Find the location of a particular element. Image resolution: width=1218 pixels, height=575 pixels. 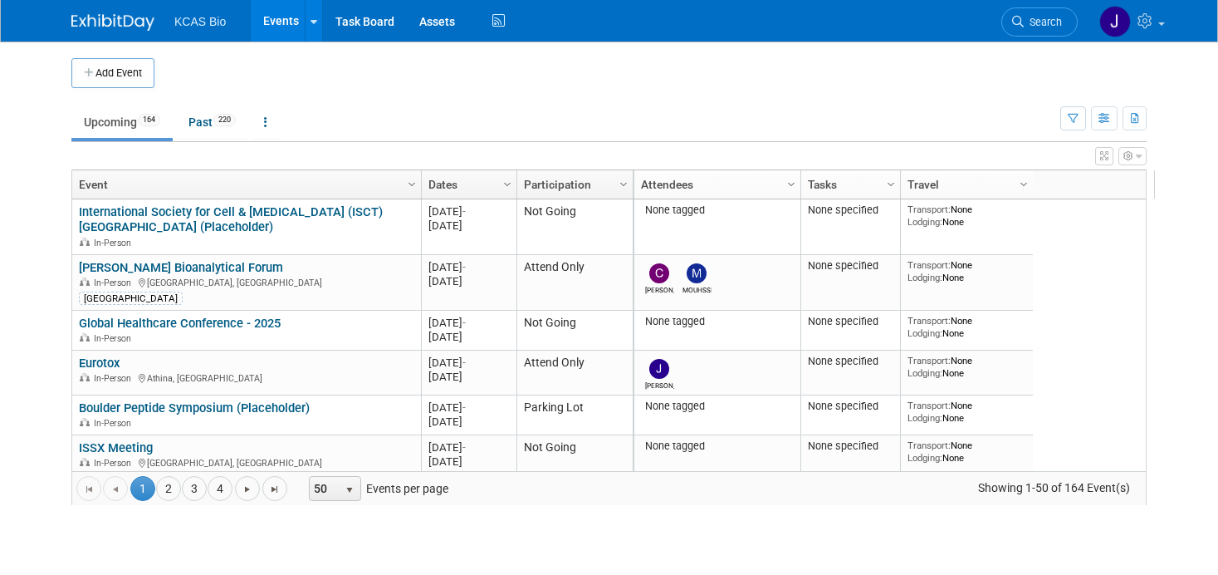

span: Go to the last page is located at coordinates (275, 489).